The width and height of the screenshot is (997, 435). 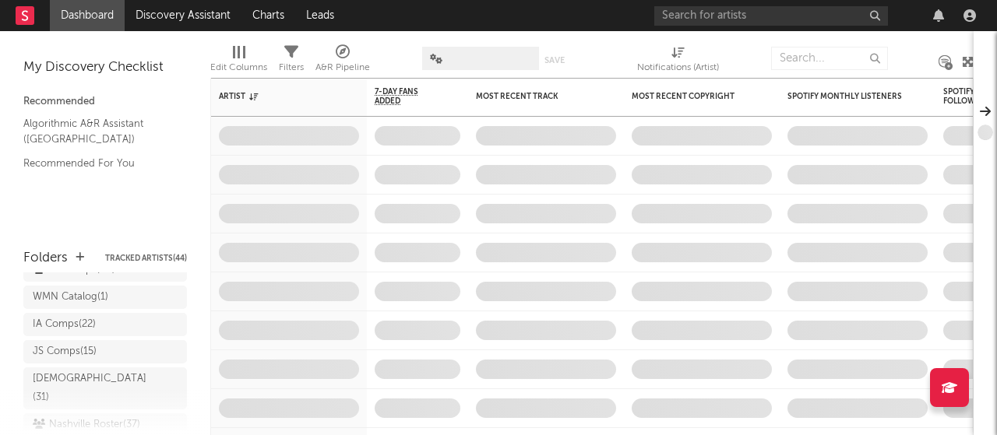 What do you see at coordinates (920, 97) in the screenshot?
I see `button: Filter by Spotify Monthly Listeners` at bounding box center [920, 97].